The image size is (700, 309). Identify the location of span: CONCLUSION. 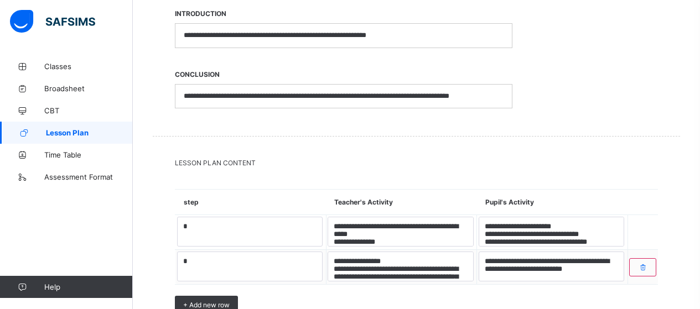
(344, 74).